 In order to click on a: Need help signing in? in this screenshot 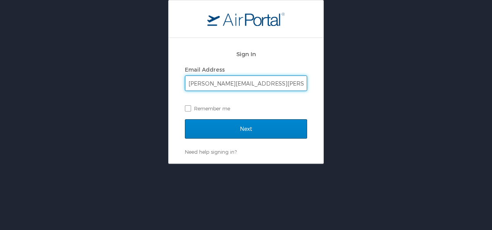, I will do `click(211, 152)`.